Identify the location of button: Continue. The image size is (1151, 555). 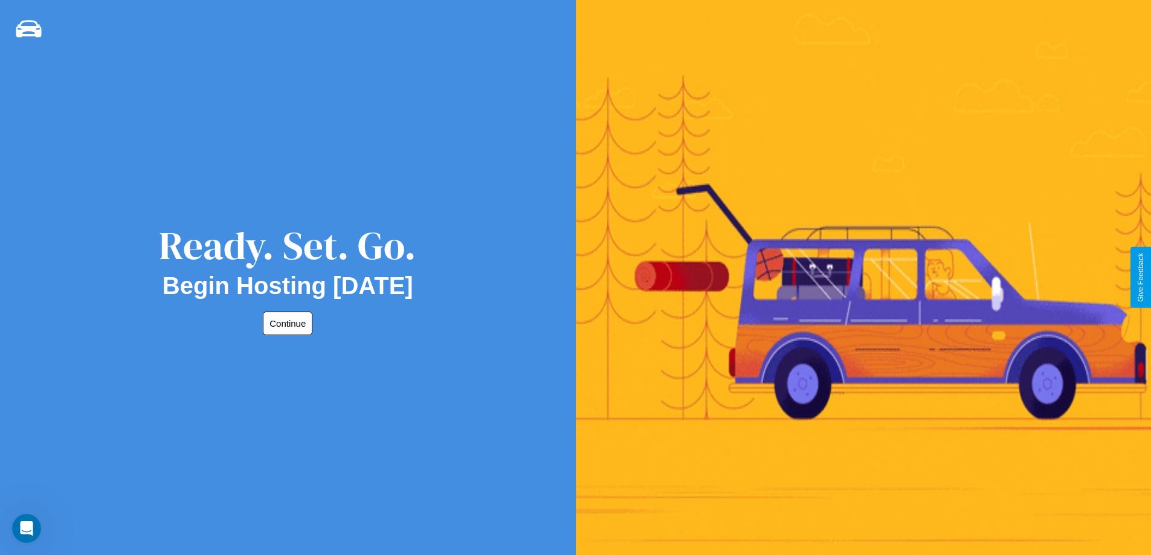
(288, 323).